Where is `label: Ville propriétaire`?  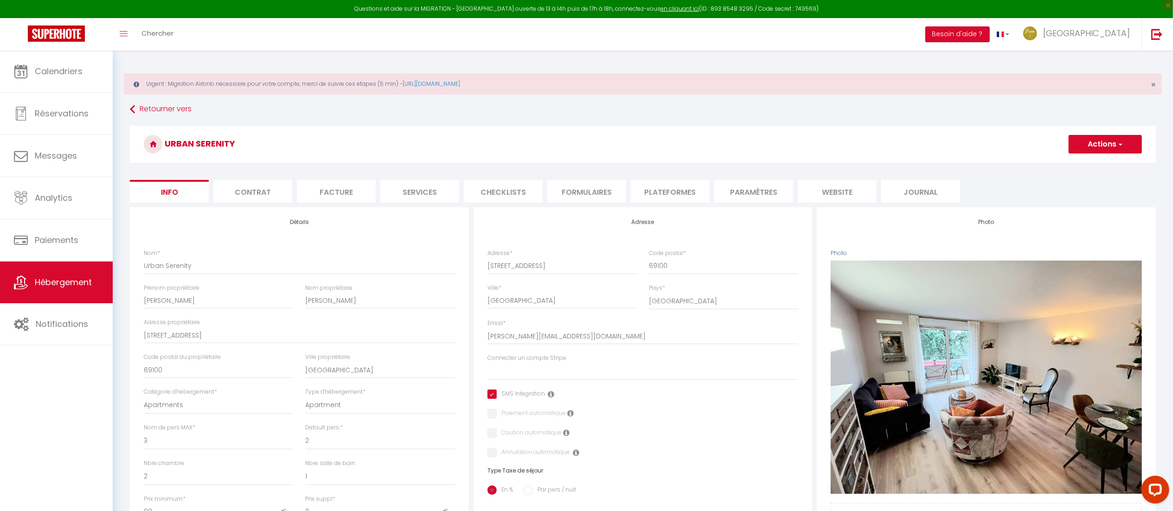
label: Ville propriétaire is located at coordinates (328, 357).